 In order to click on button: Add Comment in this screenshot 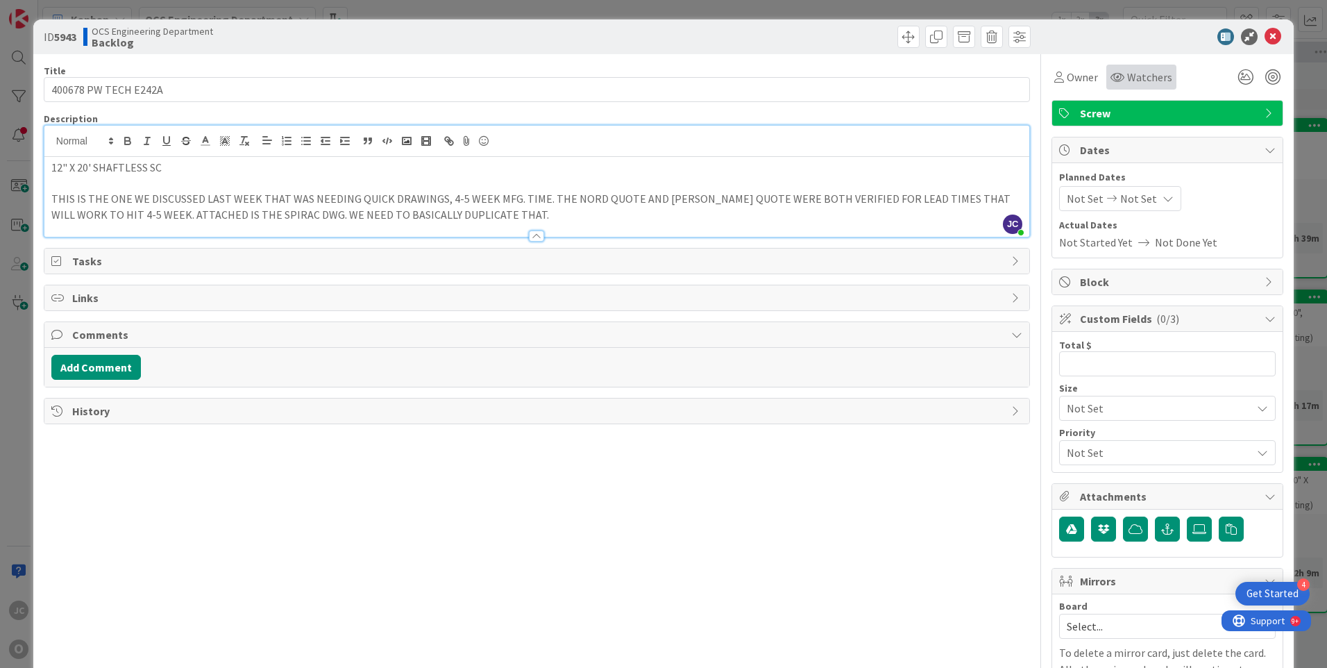, I will do `click(96, 367)`.